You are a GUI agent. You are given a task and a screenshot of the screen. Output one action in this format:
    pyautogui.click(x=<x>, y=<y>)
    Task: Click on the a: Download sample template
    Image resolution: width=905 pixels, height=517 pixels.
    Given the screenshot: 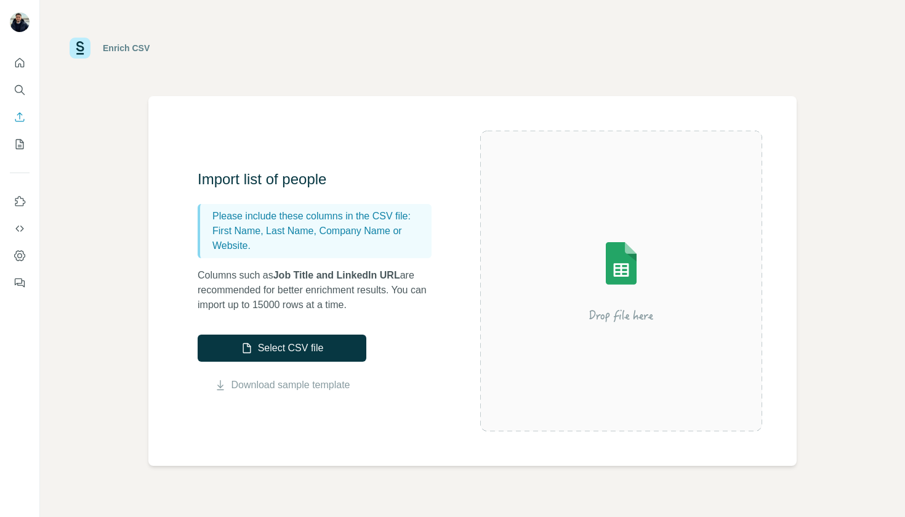 What is the action you would take?
    pyautogui.click(x=291, y=385)
    